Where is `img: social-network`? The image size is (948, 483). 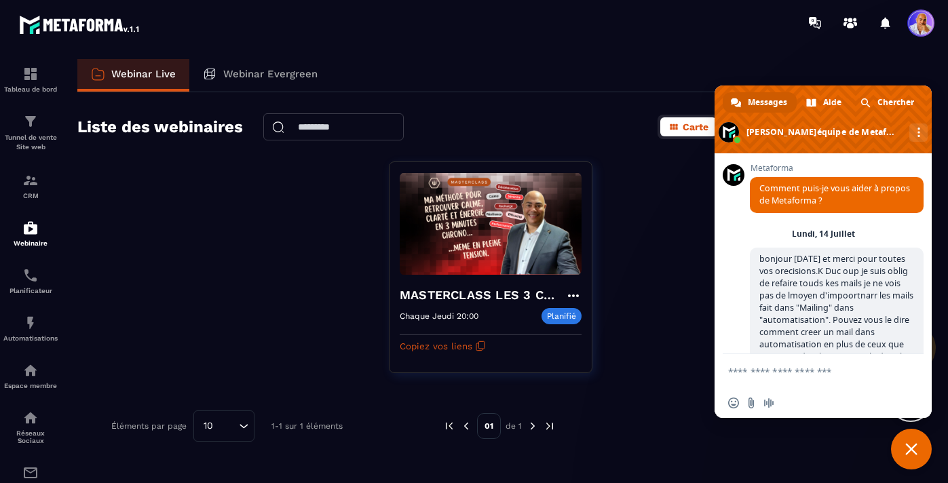 img: social-network is located at coordinates (31, 418).